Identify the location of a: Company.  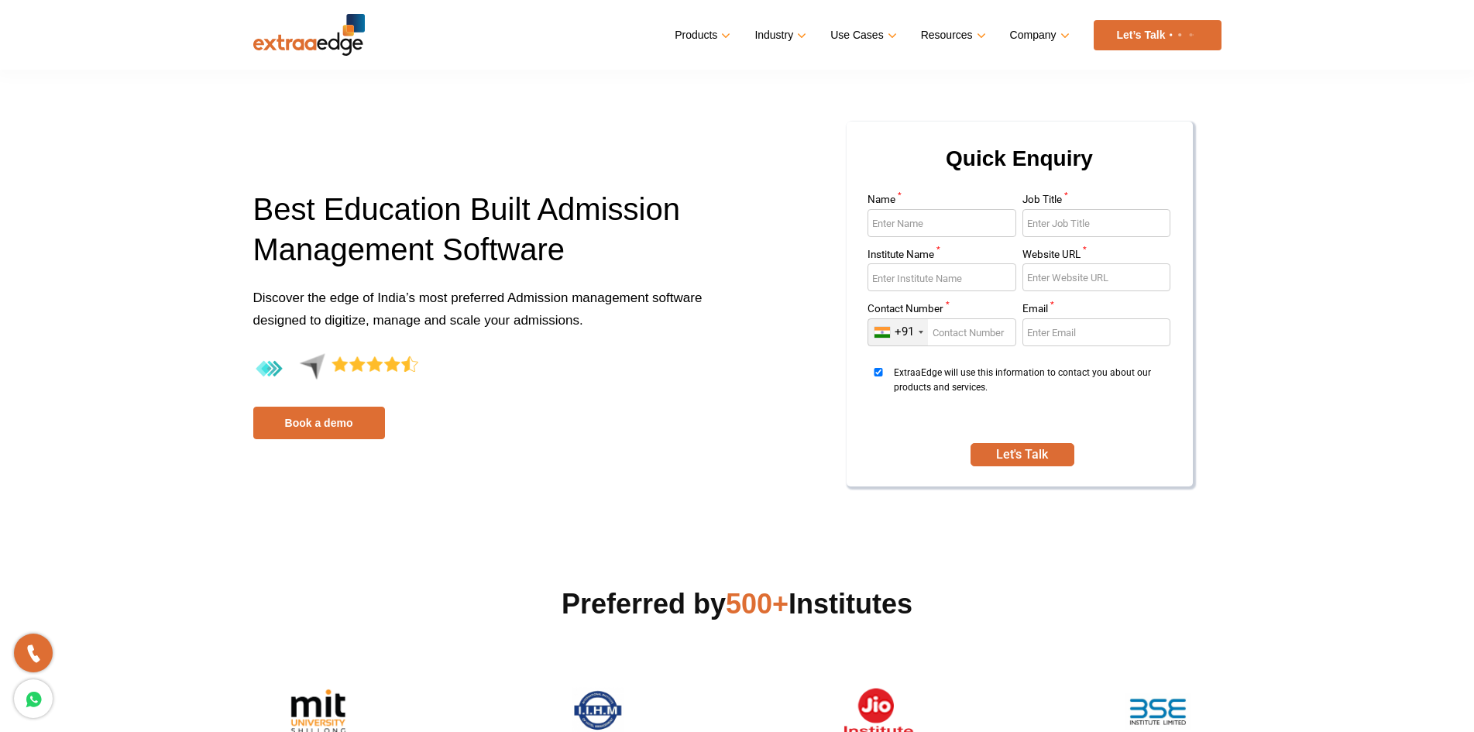
(1038, 35).